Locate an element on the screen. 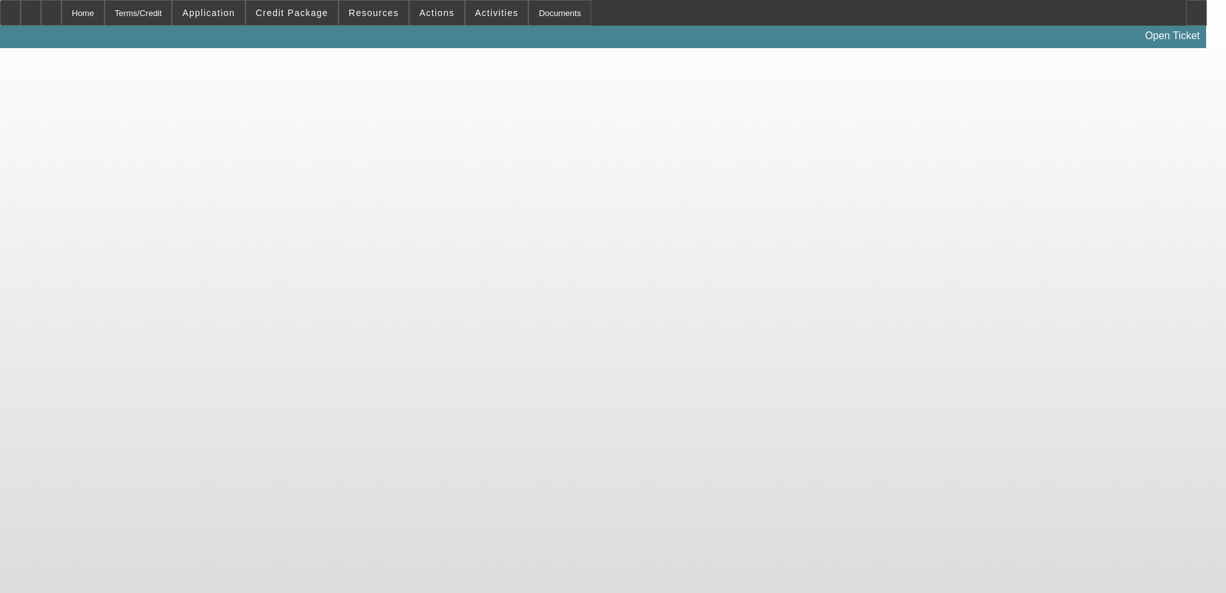 The height and width of the screenshot is (593, 1226). button: Resources is located at coordinates (374, 13).